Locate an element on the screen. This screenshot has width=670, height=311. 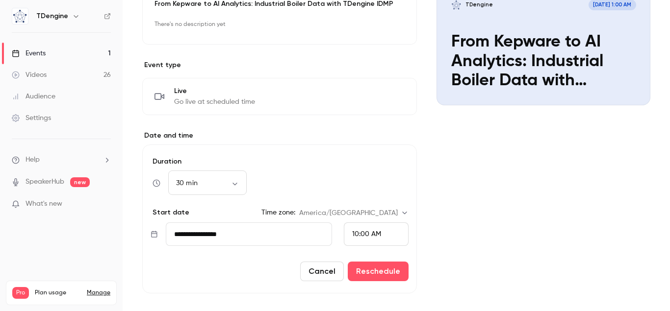
label: Duration is located at coordinates (279, 162).